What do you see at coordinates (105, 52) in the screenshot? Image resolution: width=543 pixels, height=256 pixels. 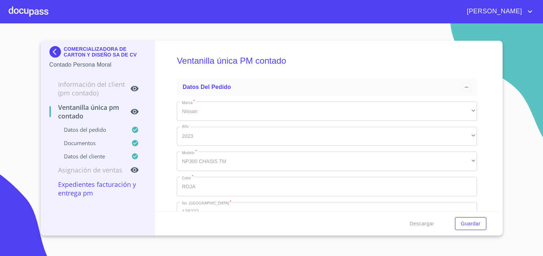 I see `p: COMERCIALIZADORA DE CARTON Y DISEÑO SA DE CV` at bounding box center [105, 52].